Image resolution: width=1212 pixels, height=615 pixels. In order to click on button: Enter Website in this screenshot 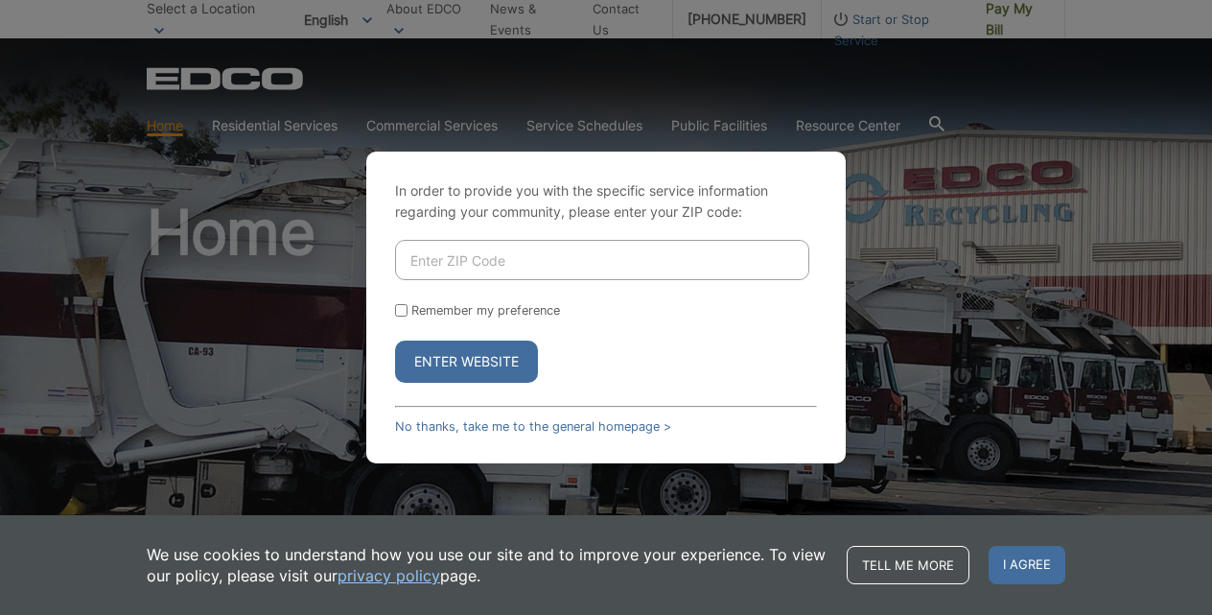, I will do `click(466, 361)`.